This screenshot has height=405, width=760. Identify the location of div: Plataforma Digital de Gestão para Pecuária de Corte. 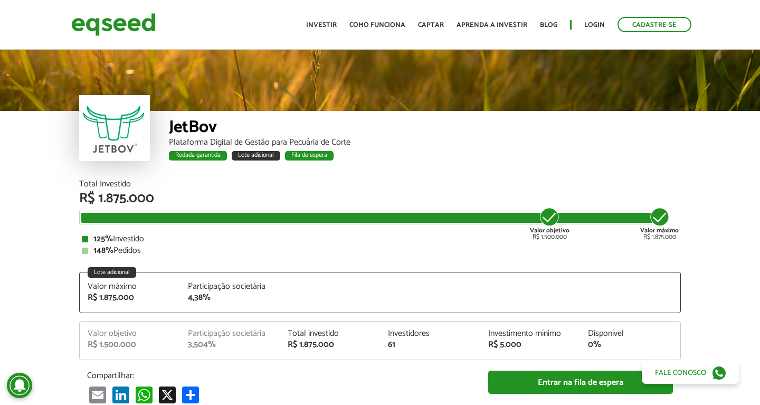
(425, 143).